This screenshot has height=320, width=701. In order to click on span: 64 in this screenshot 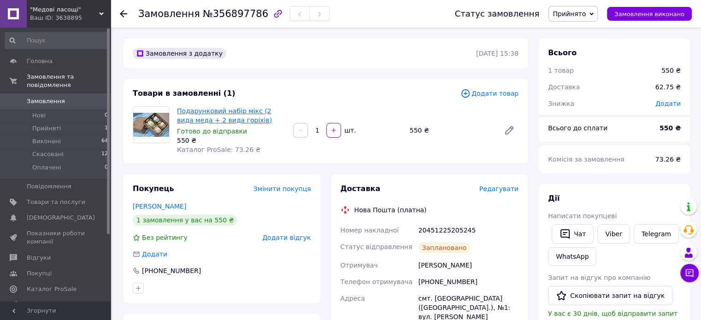, I will do `click(105, 141)`.